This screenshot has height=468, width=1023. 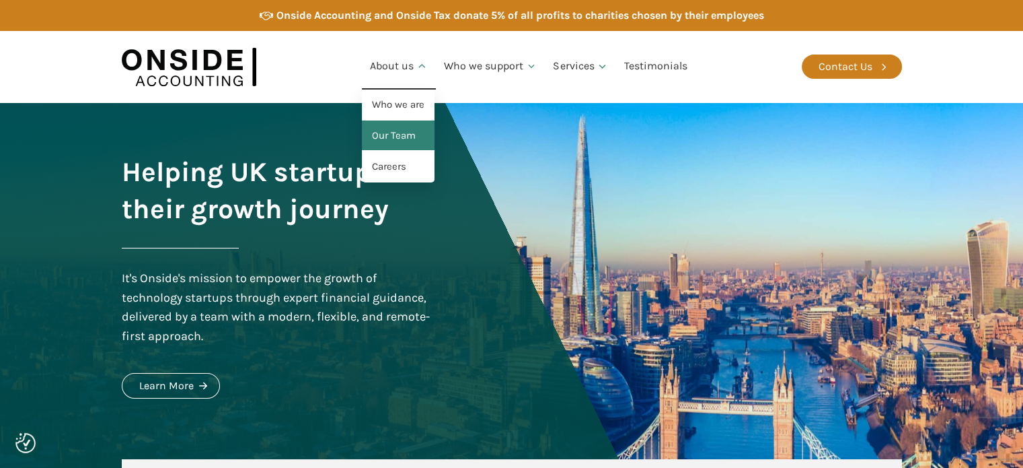 What do you see at coordinates (278, 190) in the screenshot?
I see `h1: Helping UK startups on their growth journey` at bounding box center [278, 190].